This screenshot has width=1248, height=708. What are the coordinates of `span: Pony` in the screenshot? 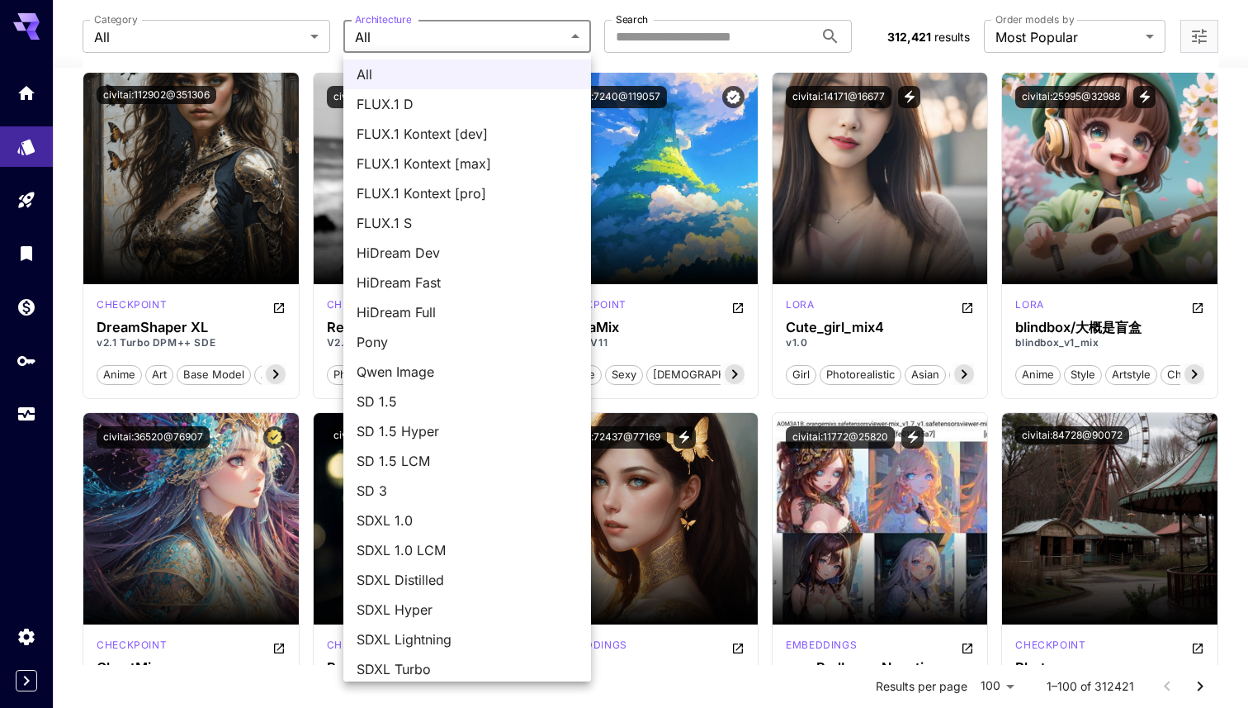 It's located at (467, 342).